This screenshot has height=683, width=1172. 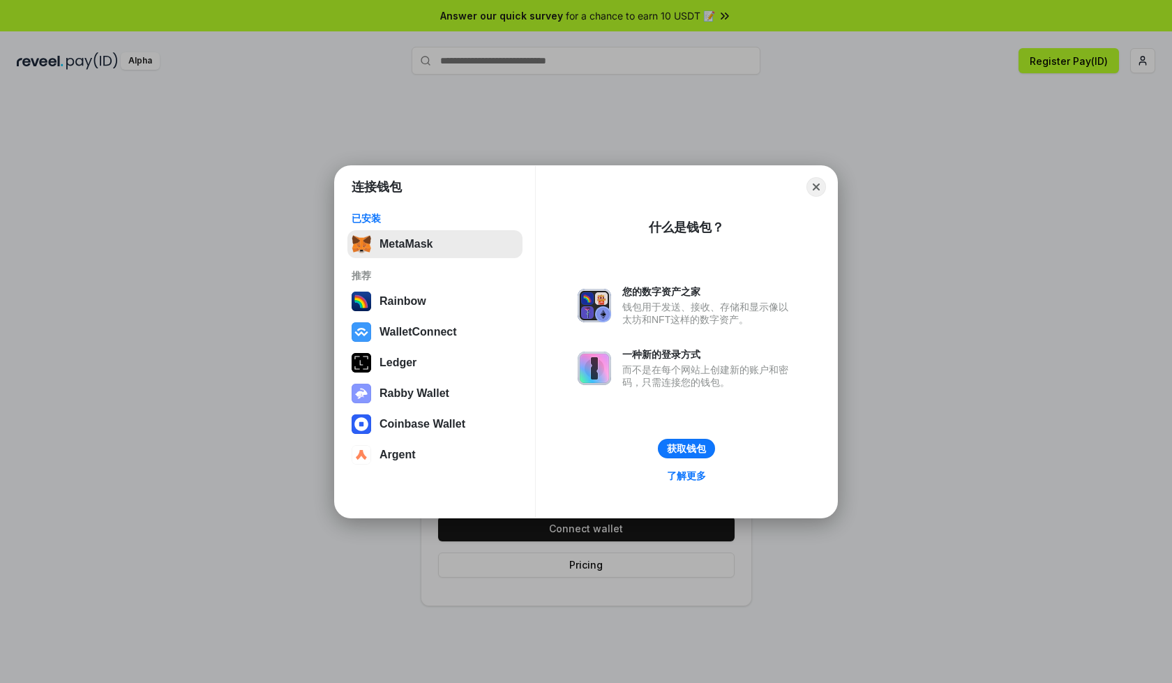 What do you see at coordinates (687, 476) in the screenshot?
I see `div: 了解更多` at bounding box center [687, 476].